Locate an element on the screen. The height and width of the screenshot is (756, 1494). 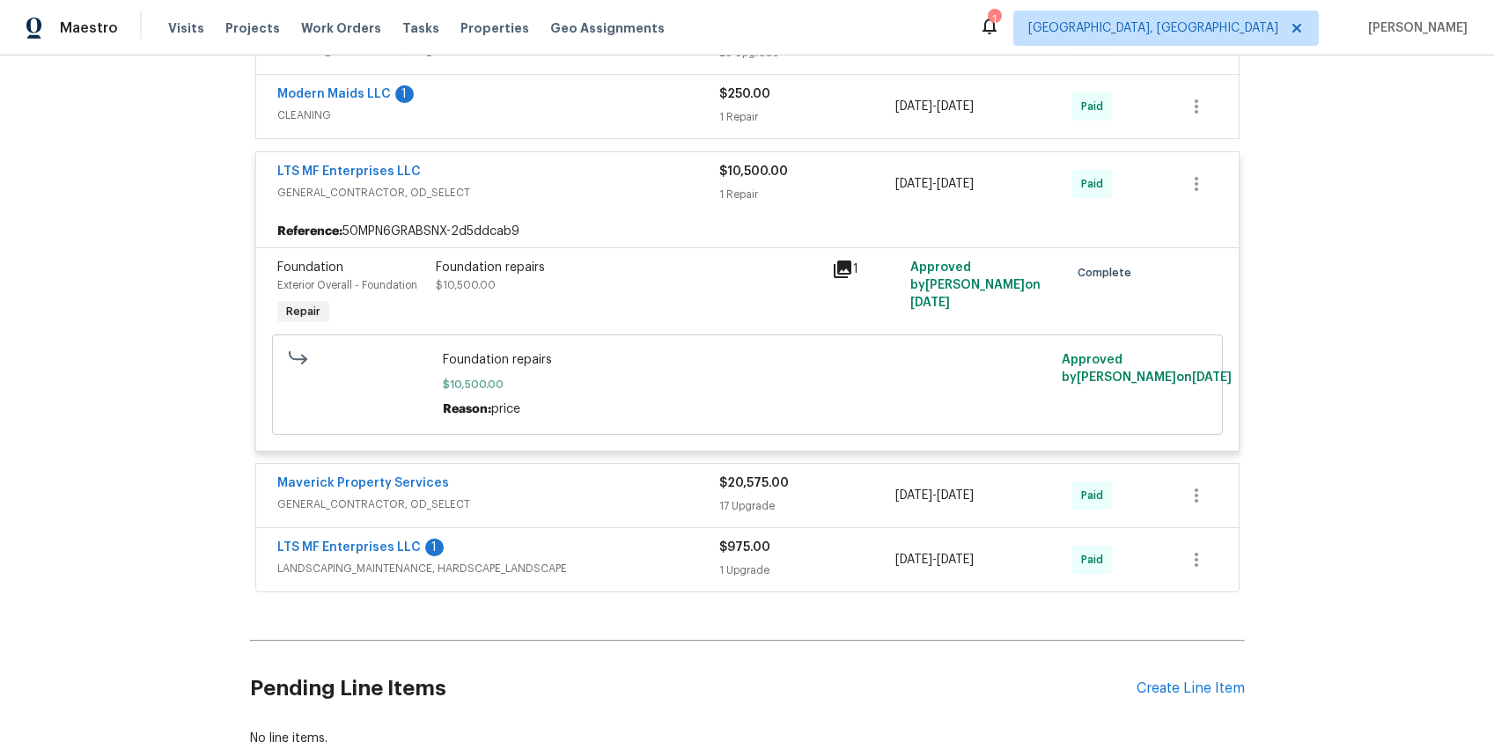
div: 1 Upgrade is located at coordinates (807, 571).